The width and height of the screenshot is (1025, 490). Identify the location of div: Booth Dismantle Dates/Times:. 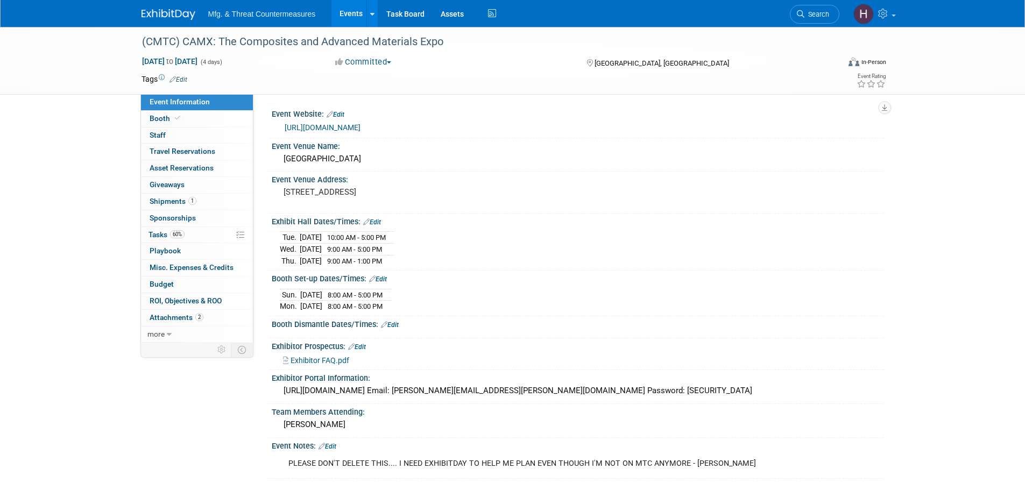
(578, 323).